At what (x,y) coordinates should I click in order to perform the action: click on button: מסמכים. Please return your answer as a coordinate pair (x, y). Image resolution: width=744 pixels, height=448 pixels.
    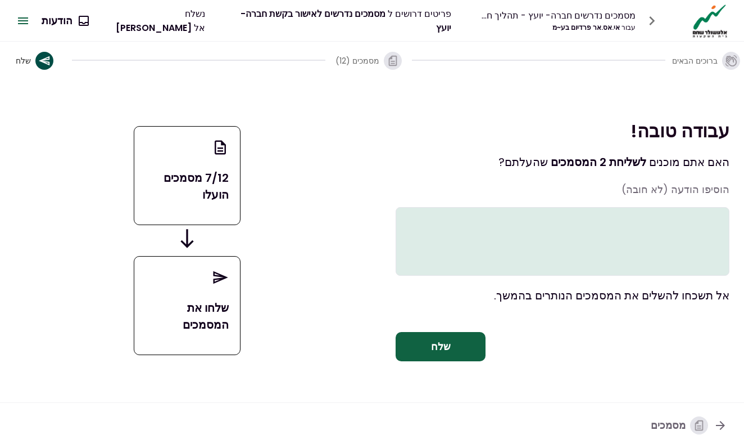
    Looking at the image, I should click on (689, 425).